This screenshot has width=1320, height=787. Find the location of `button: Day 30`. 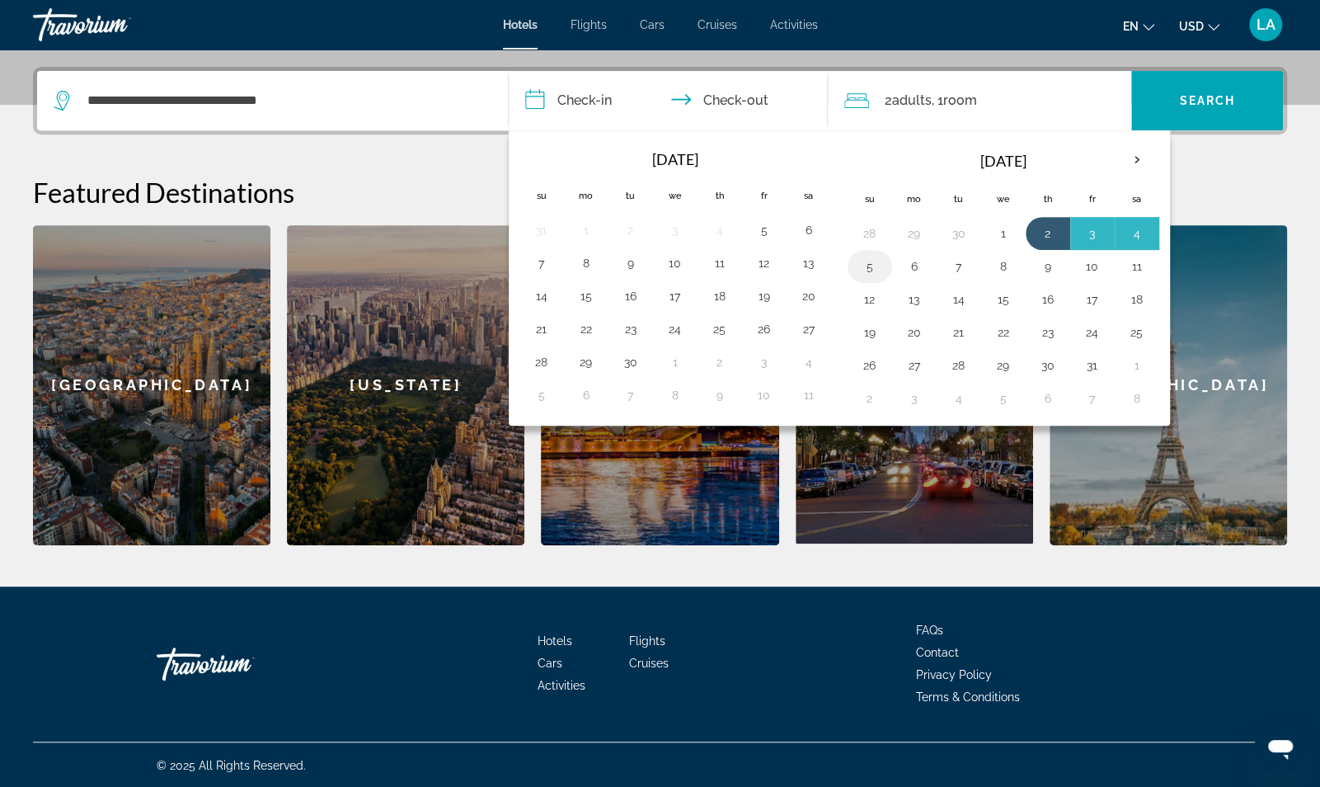

button: Day 30 is located at coordinates (959, 233).